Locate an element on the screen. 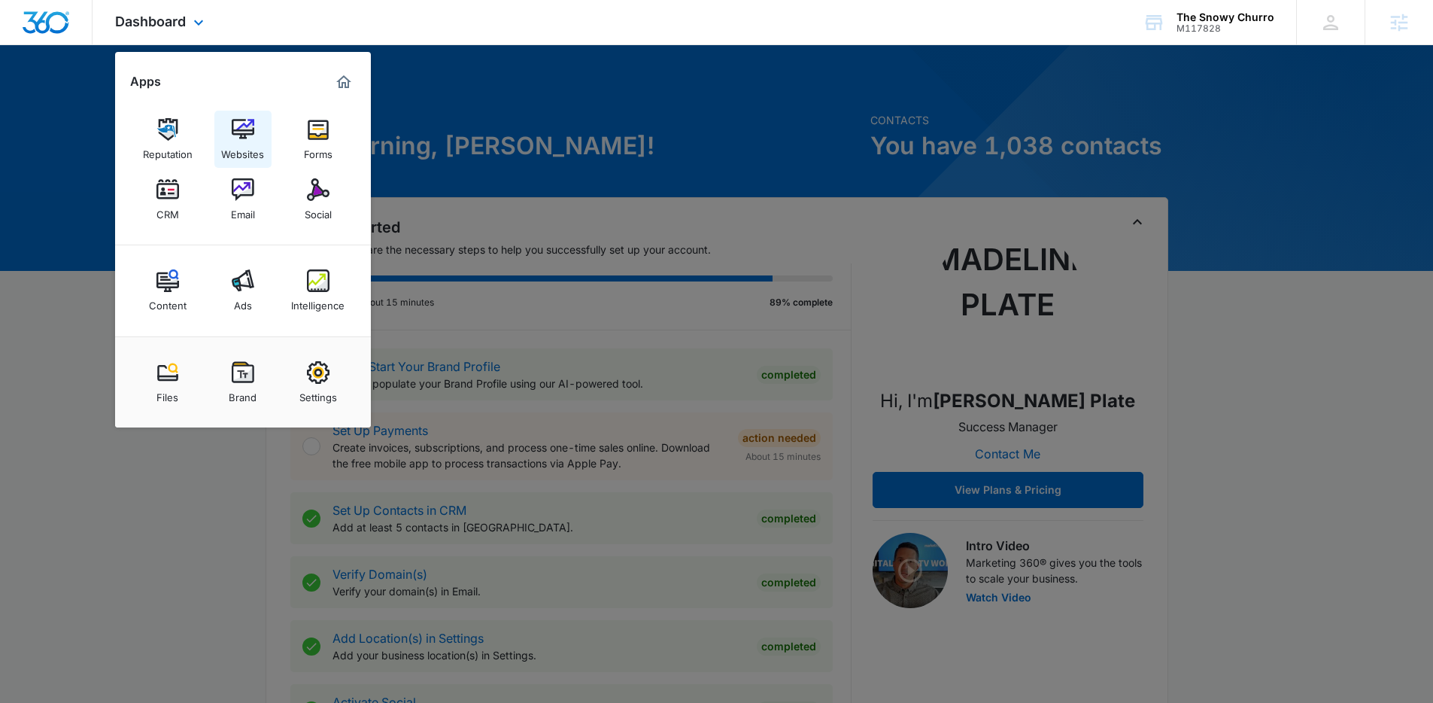  a: Social is located at coordinates (318, 199).